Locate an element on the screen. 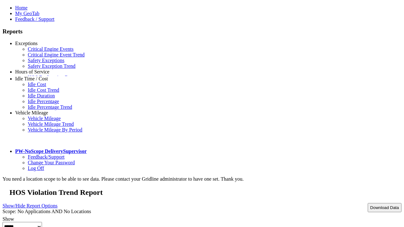 This screenshot has height=227, width=404. a: Critical Engine Events is located at coordinates (50, 49).